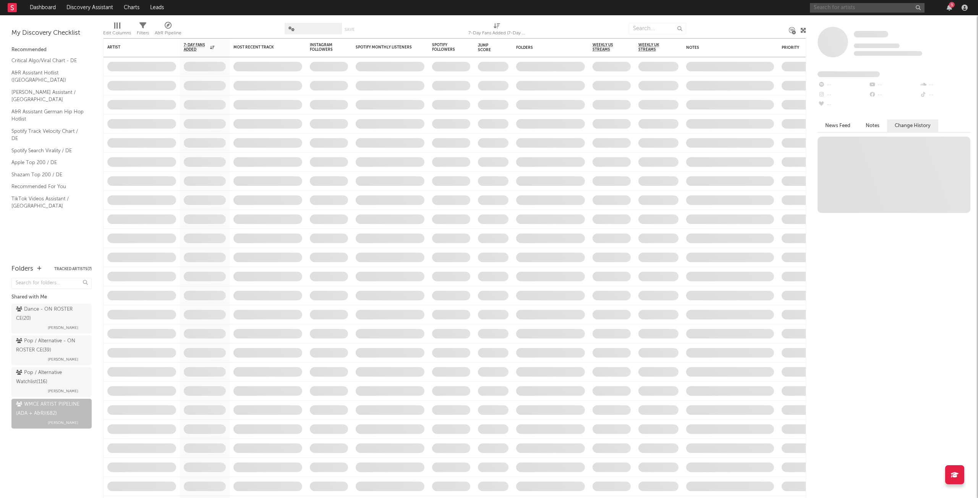  What do you see at coordinates (50, 314) in the screenshot?
I see `div: Dance - ON ROSTER CE ( 20 )` at bounding box center [50, 314].